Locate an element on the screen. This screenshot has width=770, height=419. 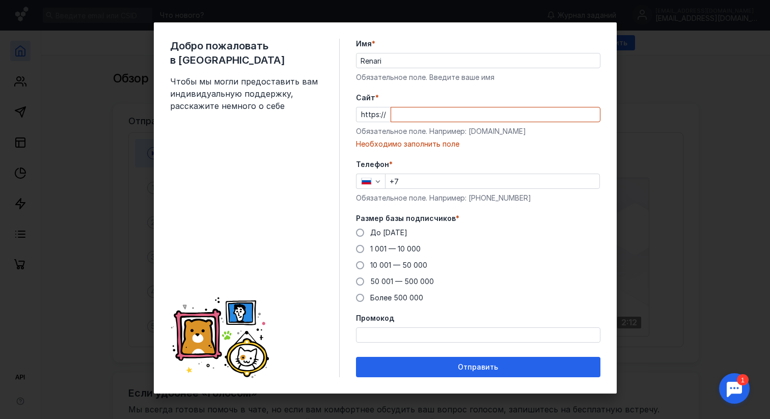
span: 50 001 — 500 000 is located at coordinates (402, 281).